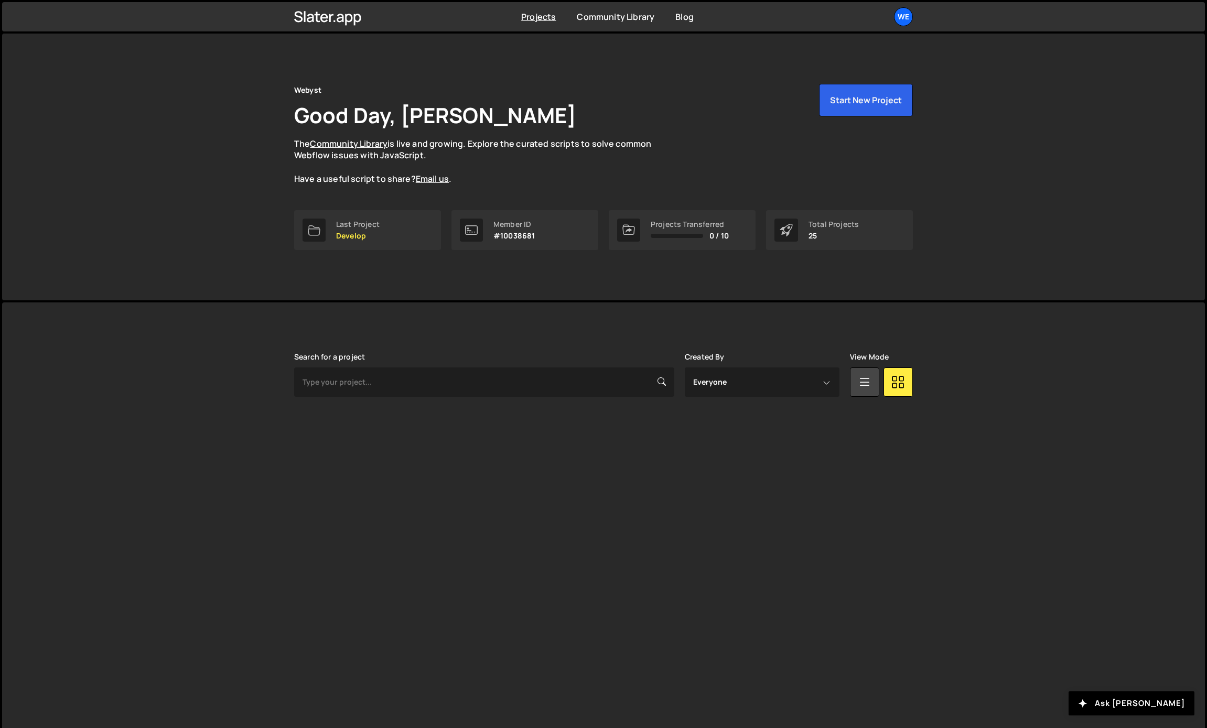  What do you see at coordinates (903, 17) in the screenshot?
I see `a: We` at bounding box center [903, 17].